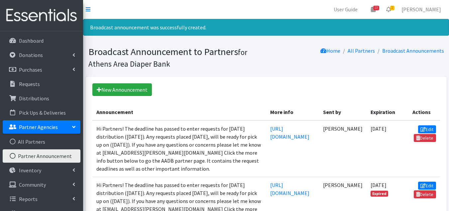 The height and width of the screenshot is (211, 449). I want to click on p: Inventory, so click(30, 170).